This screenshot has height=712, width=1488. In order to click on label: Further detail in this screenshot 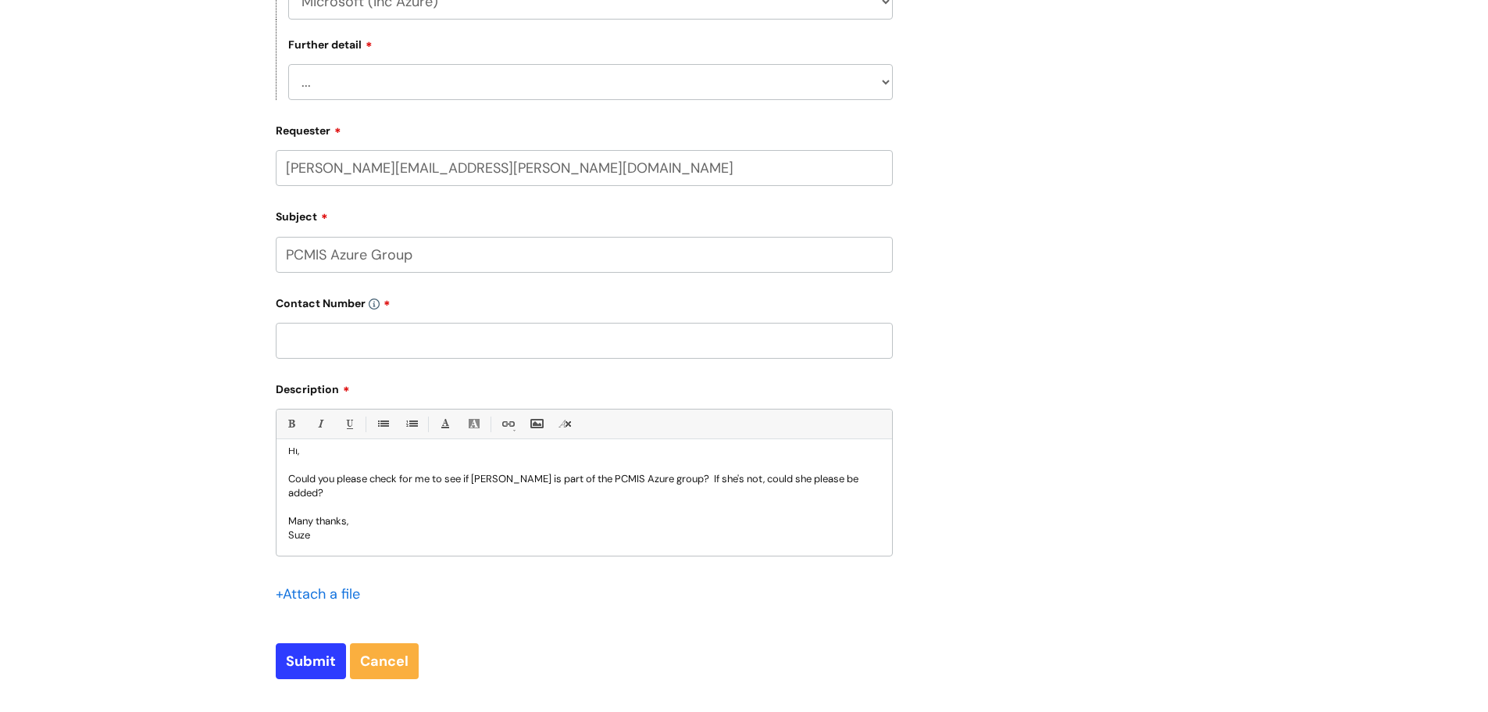, I will do `click(330, 44)`.